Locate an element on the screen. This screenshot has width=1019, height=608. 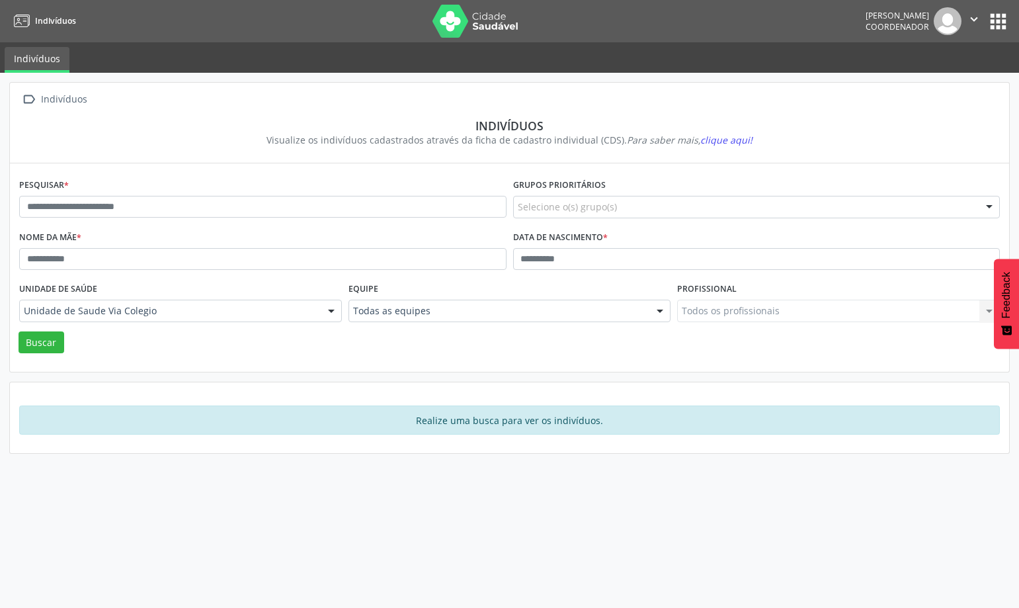
div: Visualize os indivíduos cadastrados através da ficha de cadastro individual (CDS). is located at coordinates (509, 140).